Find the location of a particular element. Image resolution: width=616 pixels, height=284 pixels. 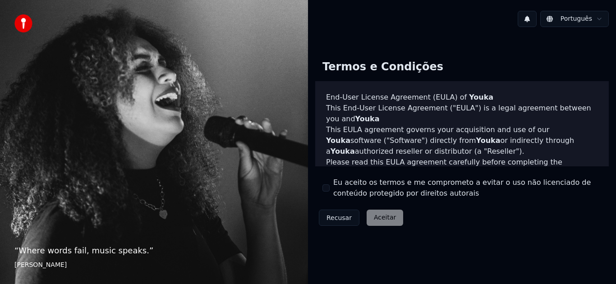

p: “ Where words fail, music speaks. ” is located at coordinates (154, 251).